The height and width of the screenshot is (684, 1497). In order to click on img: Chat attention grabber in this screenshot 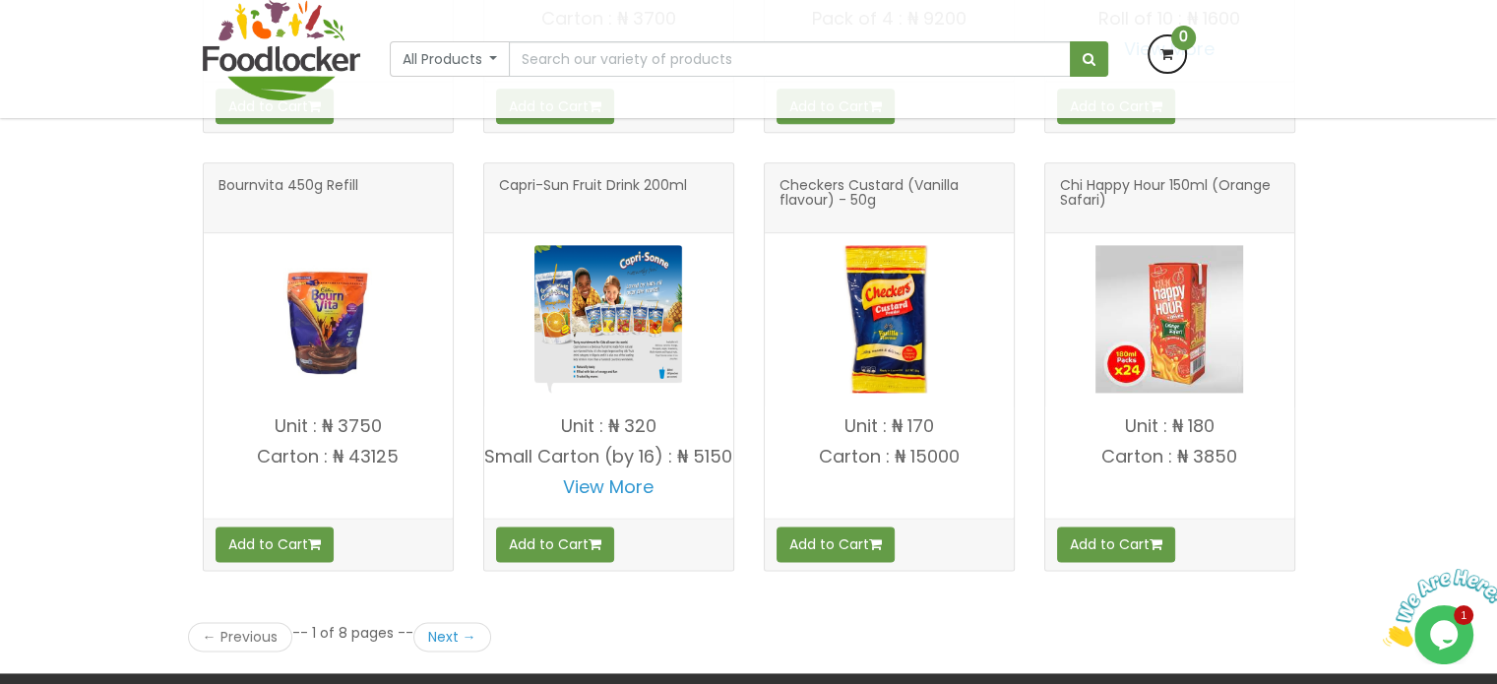, I will do `click(69, 46)`.